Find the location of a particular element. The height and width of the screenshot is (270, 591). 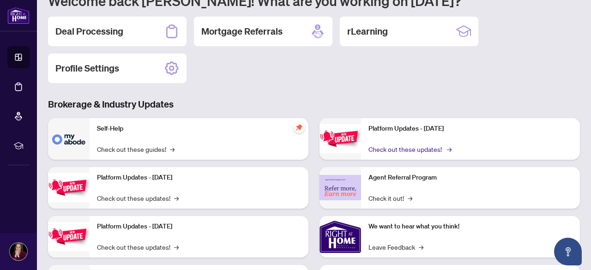

p: Self-Help is located at coordinates (199, 129).